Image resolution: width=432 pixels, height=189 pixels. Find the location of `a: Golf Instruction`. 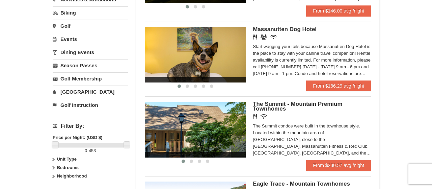

a: Golf Instruction is located at coordinates (90, 105).